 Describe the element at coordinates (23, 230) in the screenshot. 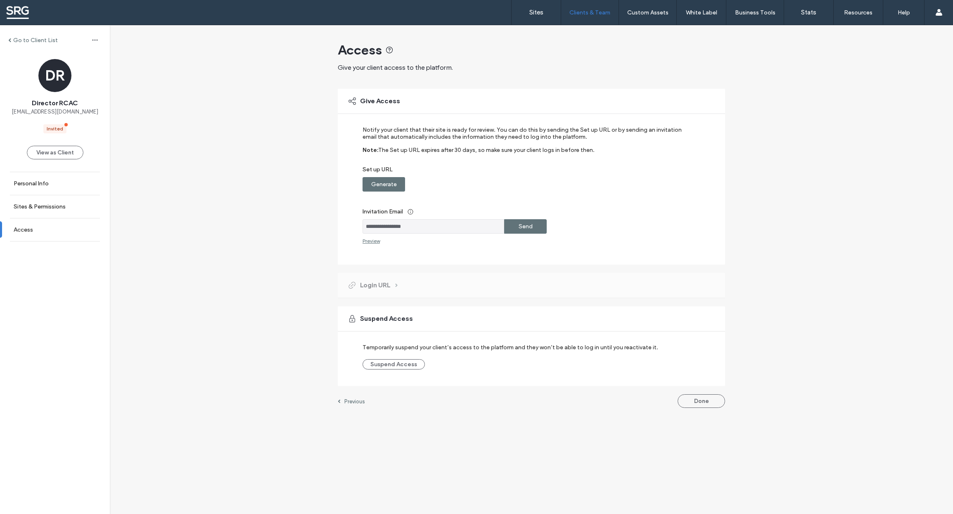

I see `label: Access` at that location.